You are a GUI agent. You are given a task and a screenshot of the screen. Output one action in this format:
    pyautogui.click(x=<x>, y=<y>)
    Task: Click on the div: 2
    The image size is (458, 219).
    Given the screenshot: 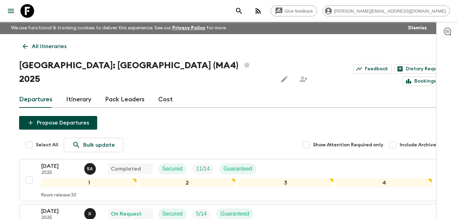 What is the action you would take?
    pyautogui.click(x=187, y=183)
    